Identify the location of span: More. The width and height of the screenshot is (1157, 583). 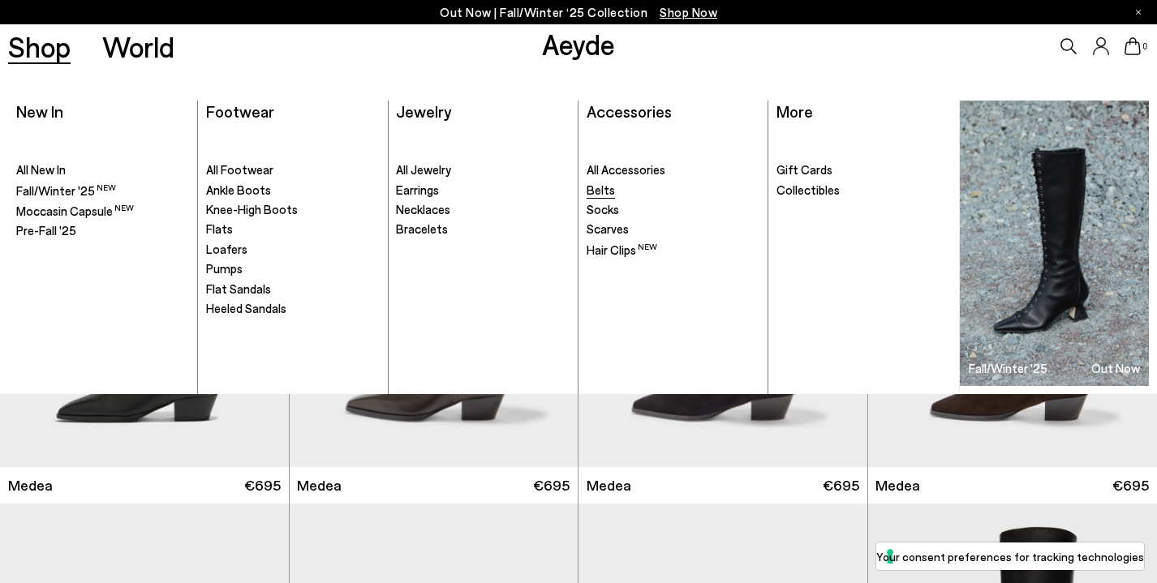
(794, 111).